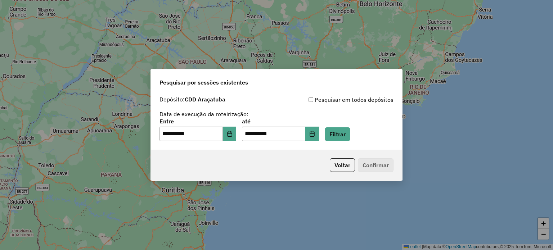 The image size is (553, 250). Describe the element at coordinates (192, 99) in the screenshot. I see `label: Depósito:` at that location.